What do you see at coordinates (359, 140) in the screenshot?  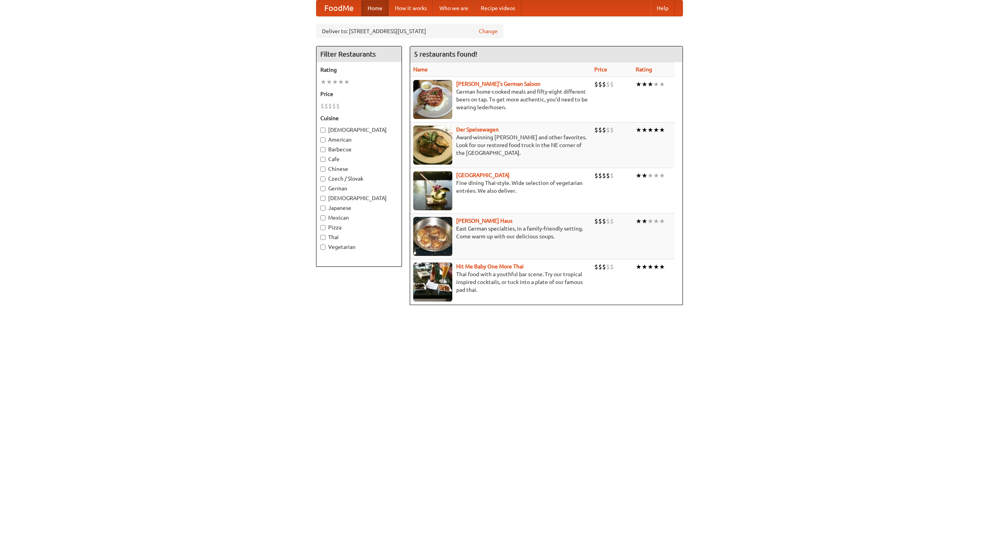 I see `label: American` at bounding box center [359, 140].